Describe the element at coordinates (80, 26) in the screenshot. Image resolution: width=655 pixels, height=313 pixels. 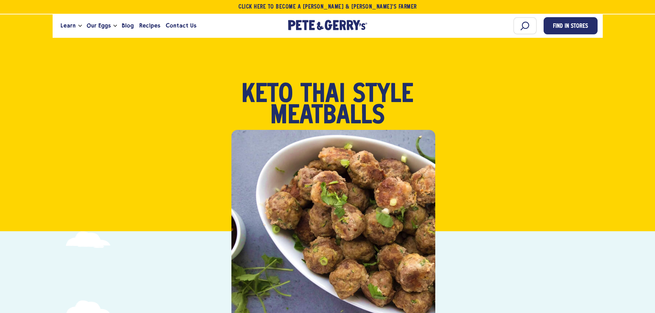
I see `button: Open the dropdown menu for Learn` at that location.